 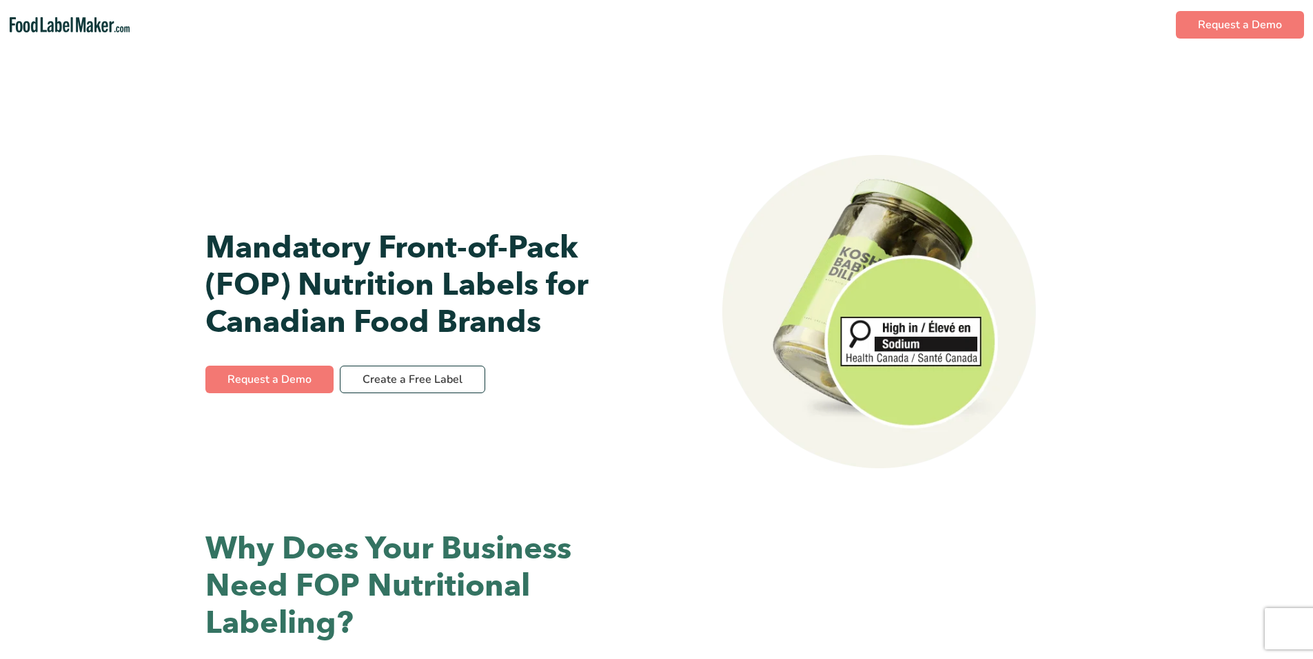 I want to click on img: Glass jar of kosher baby dill pickles featuring a Health Canada front-of-pack label warning in a ..., so click(x=888, y=311).